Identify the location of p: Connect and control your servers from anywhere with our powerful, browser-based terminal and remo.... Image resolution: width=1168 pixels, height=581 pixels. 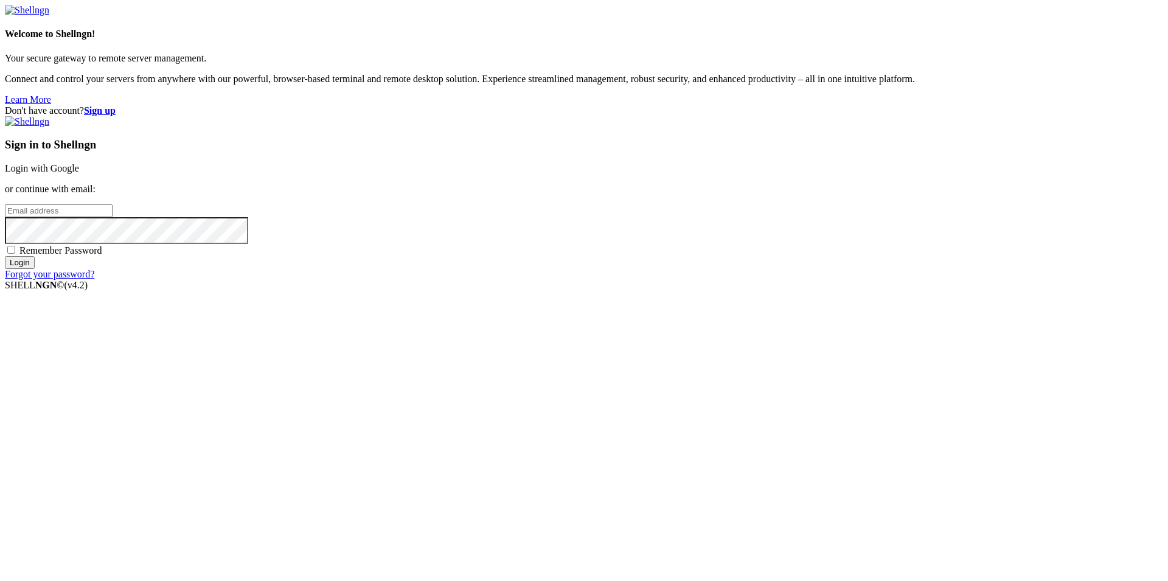
(584, 79).